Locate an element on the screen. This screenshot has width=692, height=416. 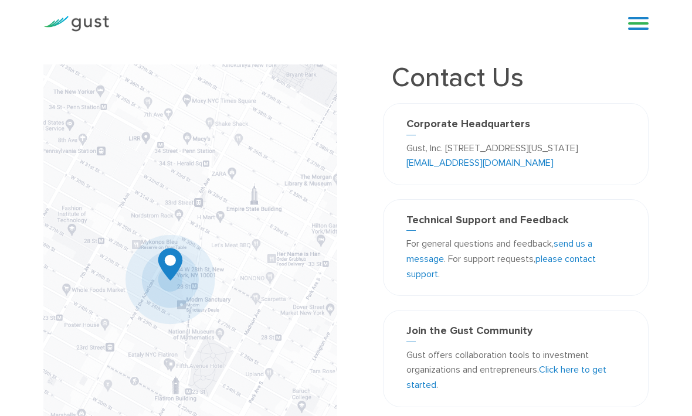
p: Gust offers collaboration tools to investment organizations and entrepreneurs. . is located at coordinates (515, 370).